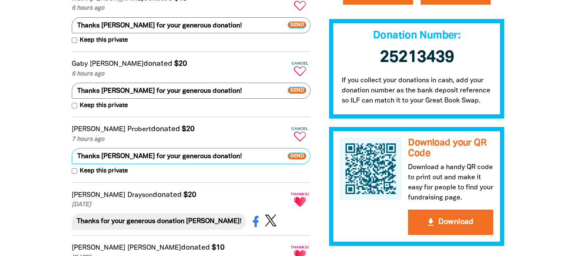  What do you see at coordinates (451, 222) in the screenshot?
I see `button: get_appDownload` at bounding box center [451, 222].